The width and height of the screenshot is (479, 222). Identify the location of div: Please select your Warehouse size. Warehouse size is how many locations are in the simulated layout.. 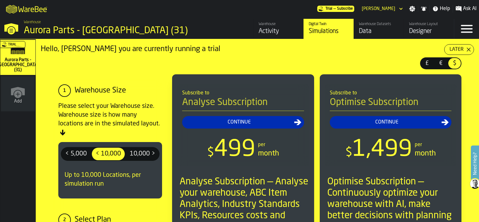
(110, 119).